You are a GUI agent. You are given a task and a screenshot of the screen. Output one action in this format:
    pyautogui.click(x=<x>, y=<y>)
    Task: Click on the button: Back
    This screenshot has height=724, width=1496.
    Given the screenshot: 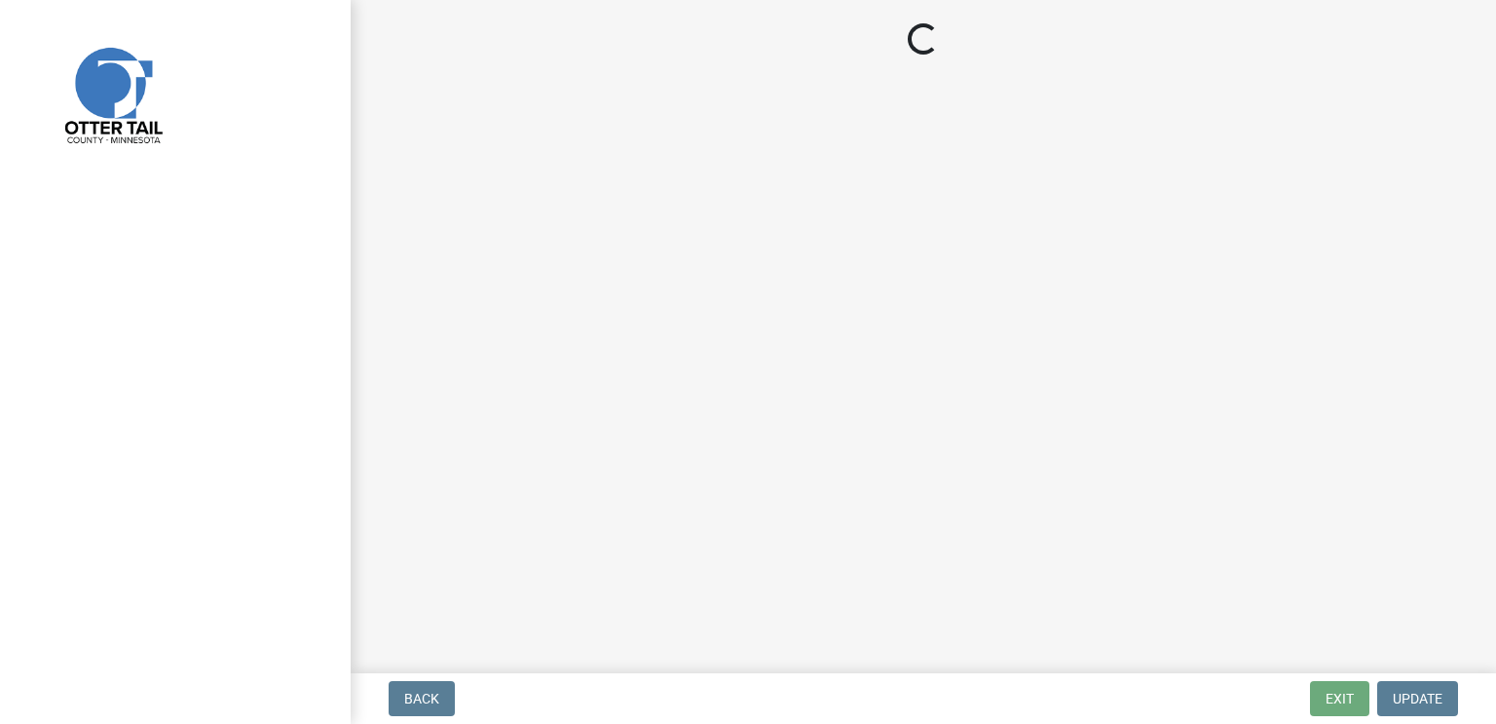 What is the action you would take?
    pyautogui.click(x=422, y=698)
    